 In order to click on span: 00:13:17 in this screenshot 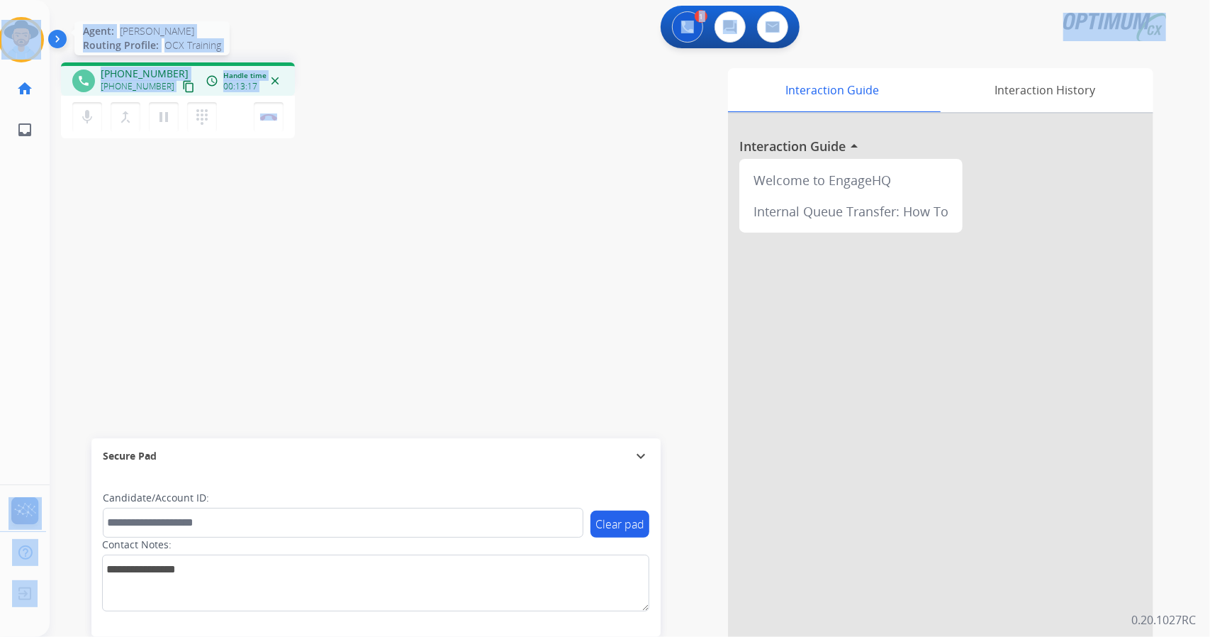, I will do `click(240, 86)`.